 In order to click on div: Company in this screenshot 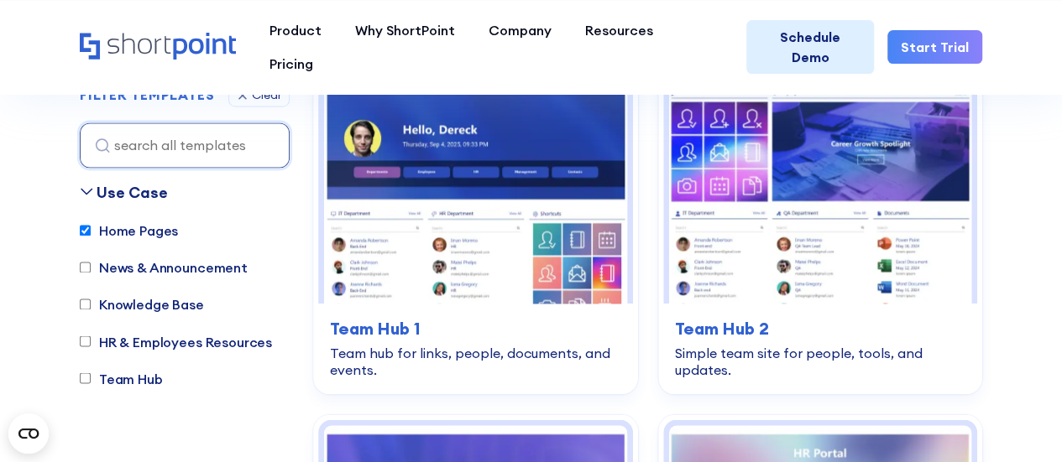, I will do `click(520, 30)`.